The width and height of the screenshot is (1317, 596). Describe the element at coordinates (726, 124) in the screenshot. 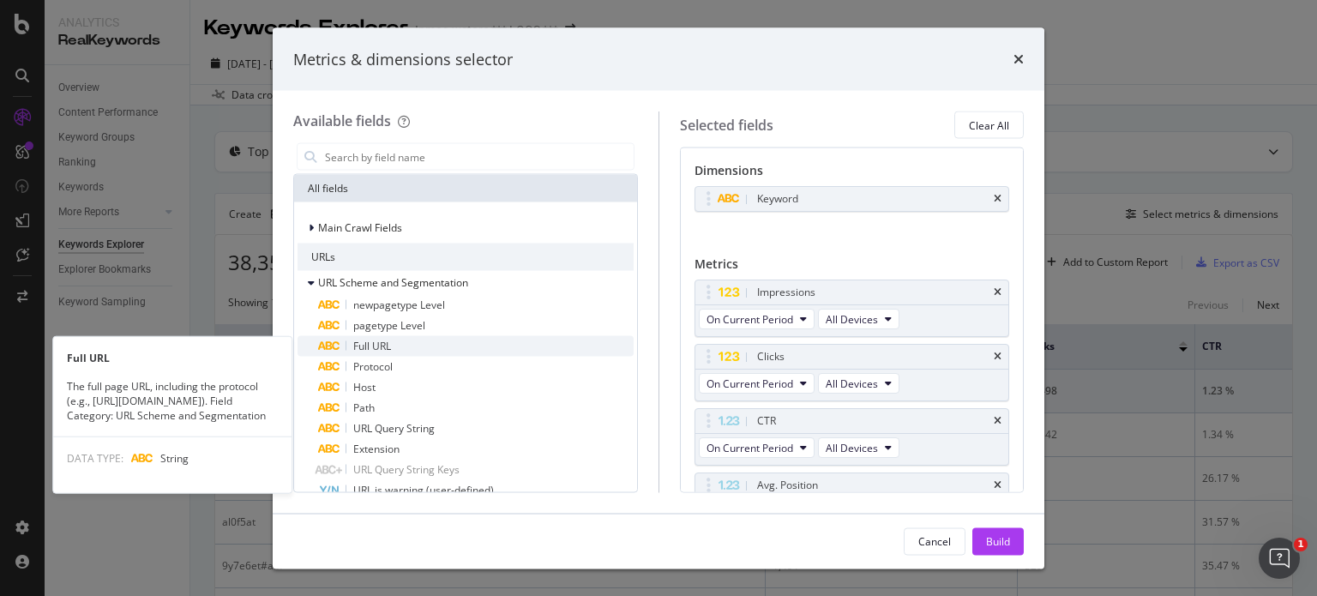

I see `div: Selected fields` at that location.